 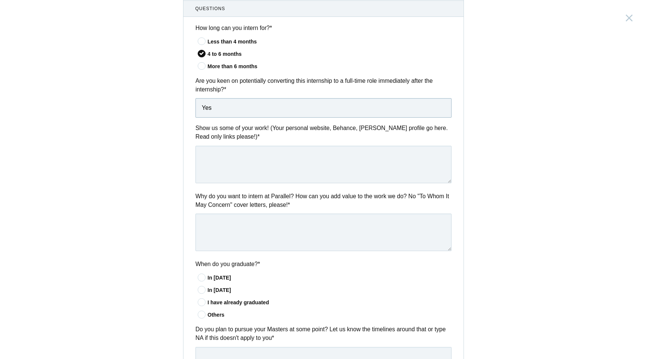 I want to click on div: Others, so click(x=330, y=315).